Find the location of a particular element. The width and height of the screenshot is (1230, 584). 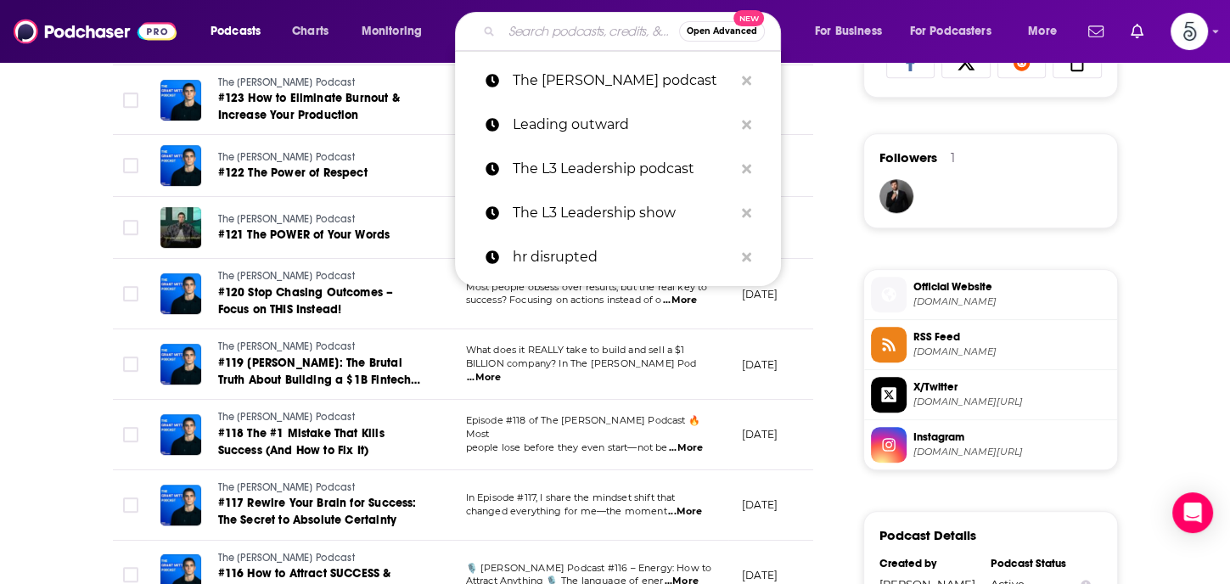

p: The grant mitt podcast is located at coordinates (623, 81).